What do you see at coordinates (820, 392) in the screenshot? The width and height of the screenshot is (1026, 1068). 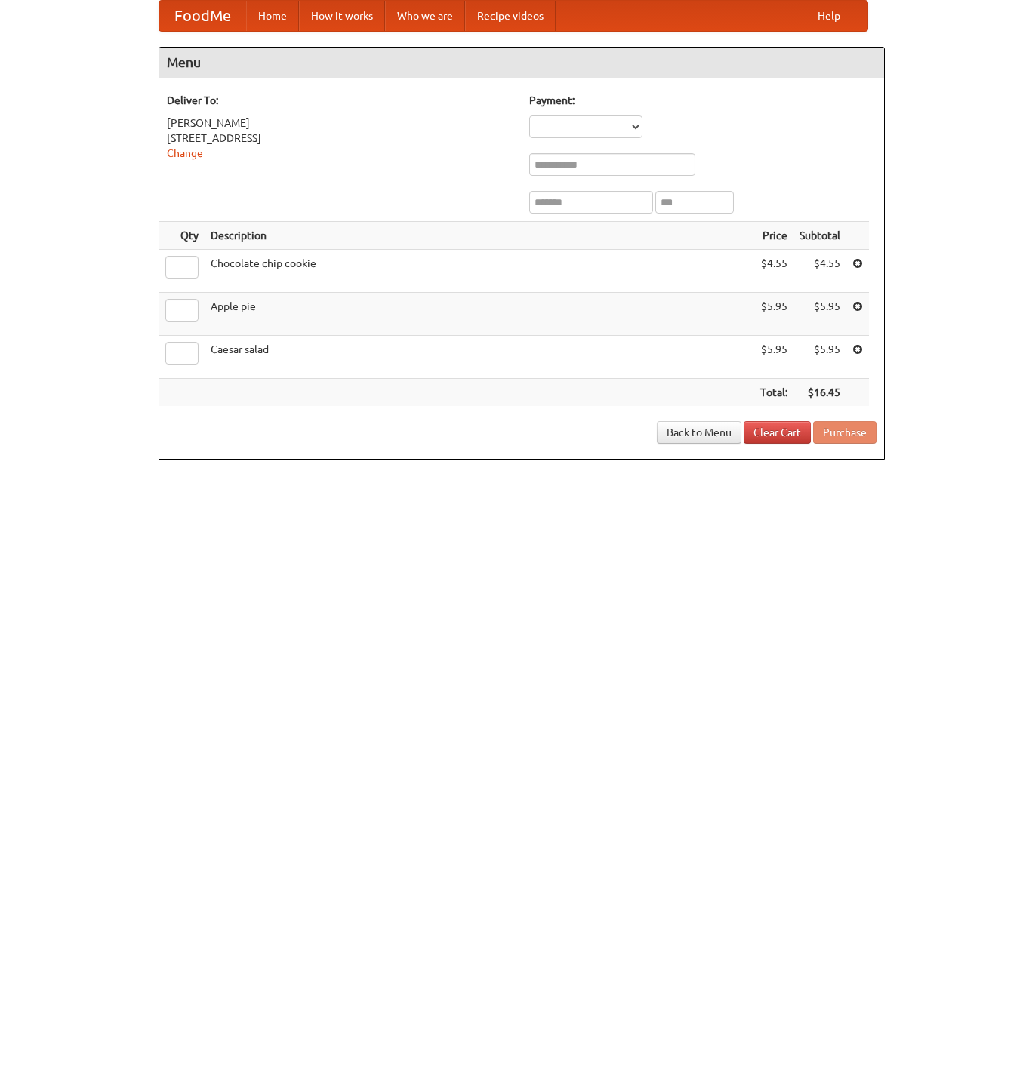 I see `th: $16.45` at bounding box center [820, 392].